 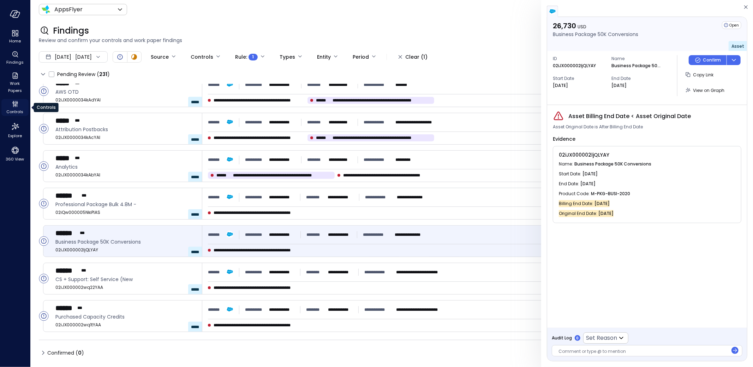 What do you see at coordinates (575, 194) in the screenshot?
I see `span: Product Code :` at bounding box center [575, 194].